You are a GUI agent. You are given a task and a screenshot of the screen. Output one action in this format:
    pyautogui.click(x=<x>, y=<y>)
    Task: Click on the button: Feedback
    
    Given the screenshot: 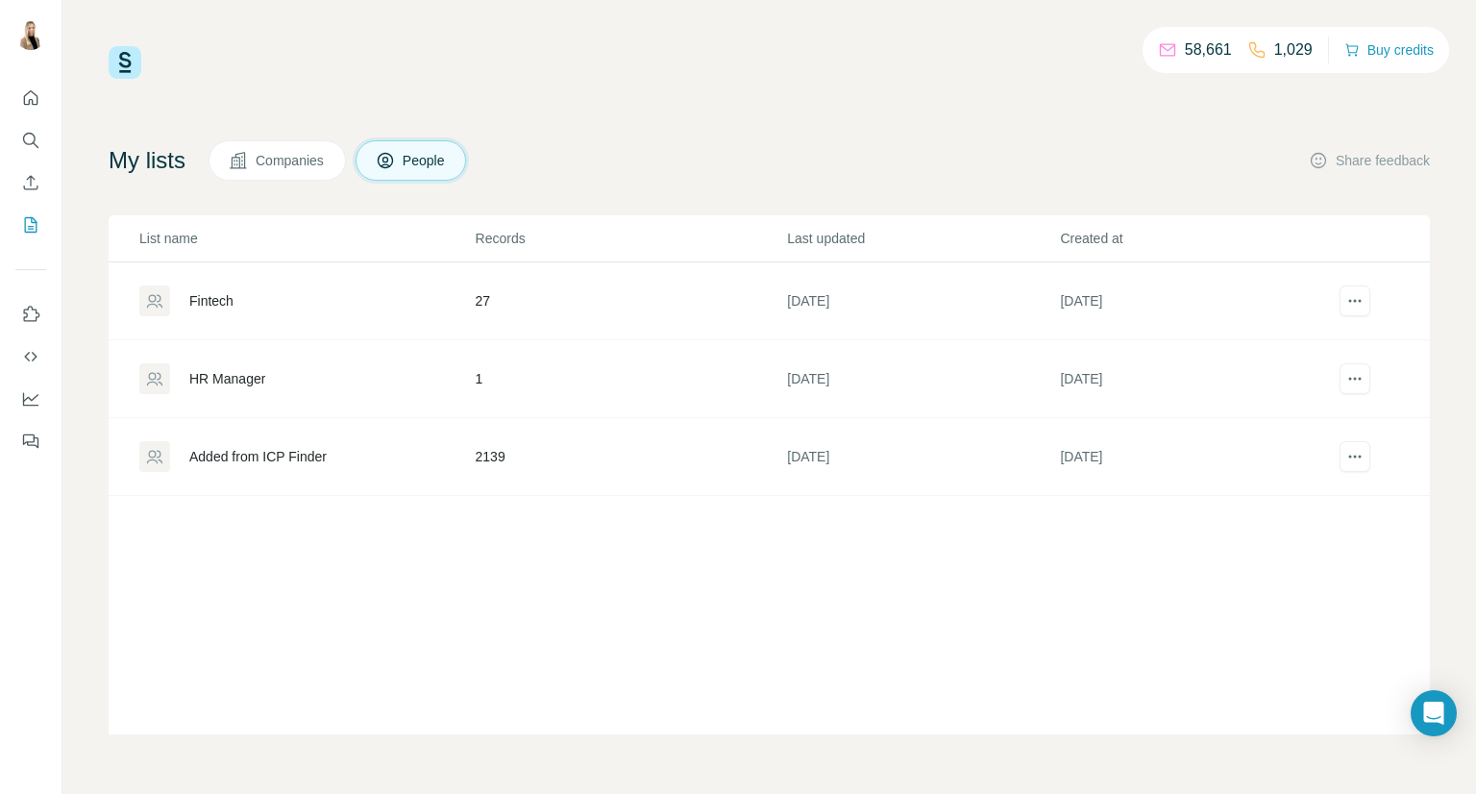 What is the action you would take?
    pyautogui.click(x=31, y=441)
    